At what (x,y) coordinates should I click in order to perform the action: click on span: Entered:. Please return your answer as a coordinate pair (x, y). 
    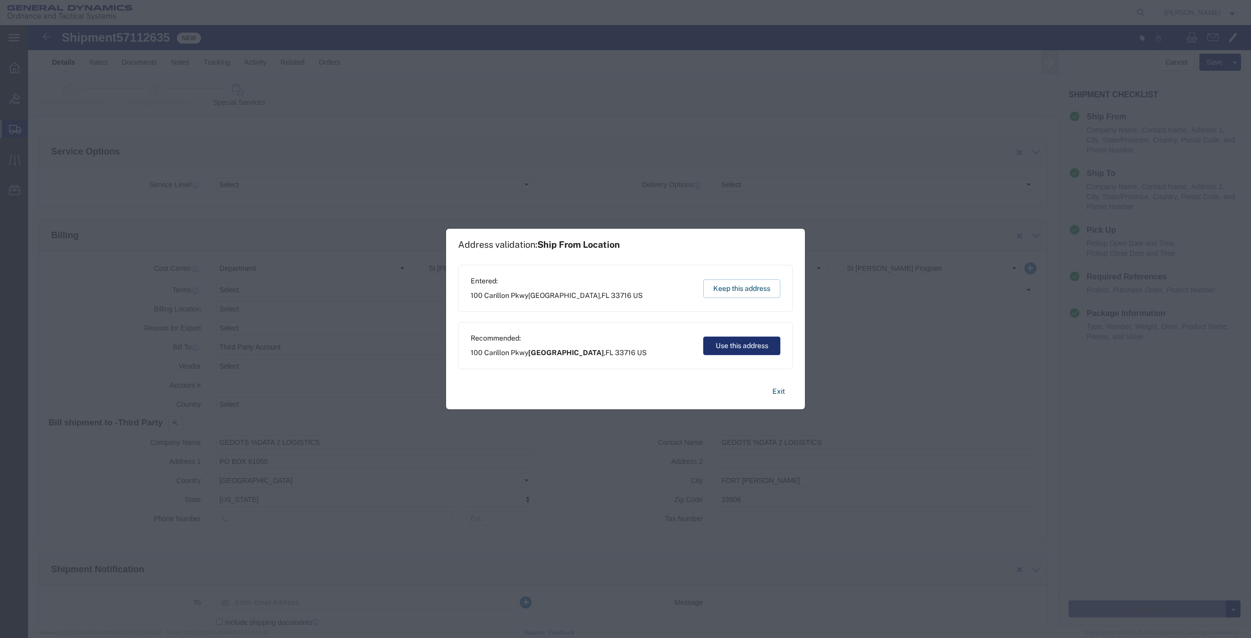
    Looking at the image, I should click on (557, 281).